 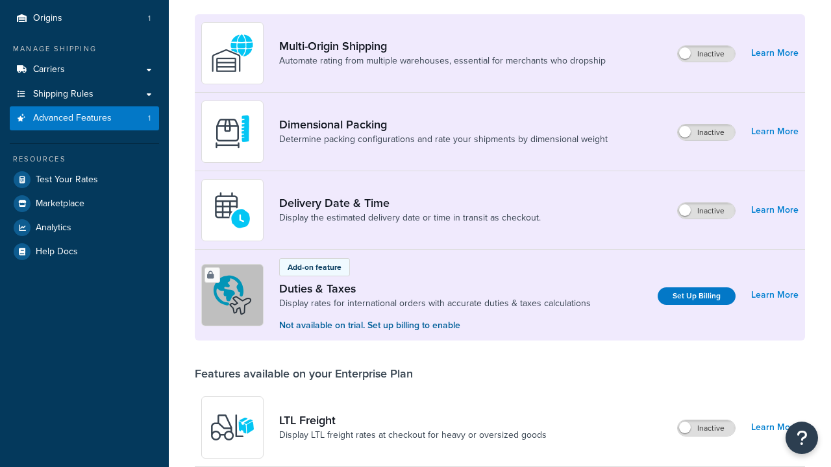 I want to click on img: y79ZsPf0fXUFUhFXDzUgf+ktZg5F2+ohG75+v3d2s1D9TjoU8PiyCIluIjV41seZevKCRuEjTPPOKHJsQcmKCXGdfprl3L4q7..., so click(x=232, y=428).